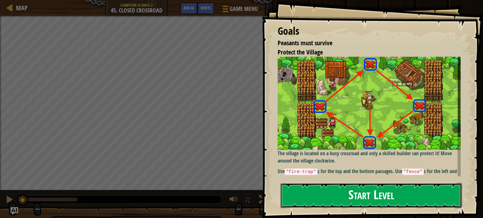 The image size is (483, 218). I want to click on span: Hints, so click(206, 8).